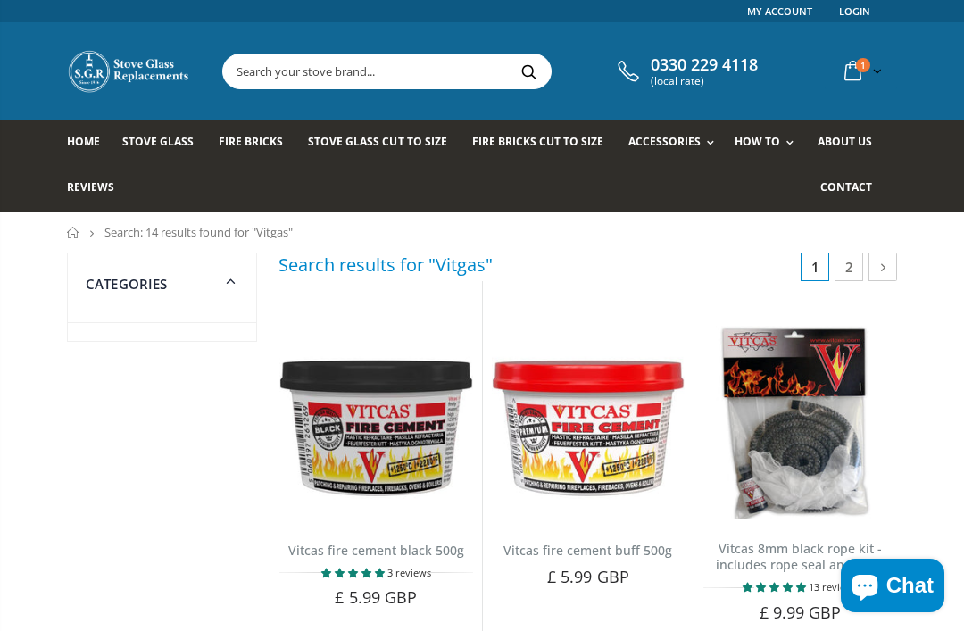 This screenshot has width=964, height=631. I want to click on a: How To, so click(769, 143).